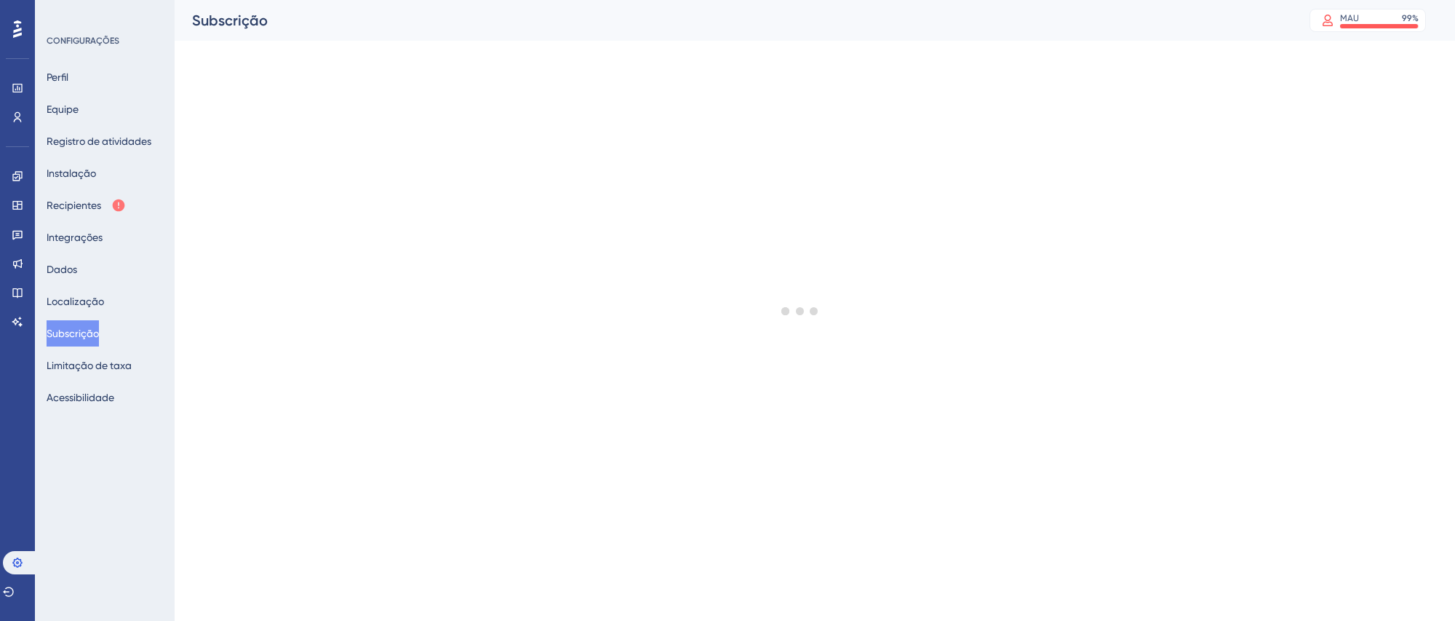  What do you see at coordinates (74, 237) in the screenshot?
I see `button: Integrações` at bounding box center [74, 237].